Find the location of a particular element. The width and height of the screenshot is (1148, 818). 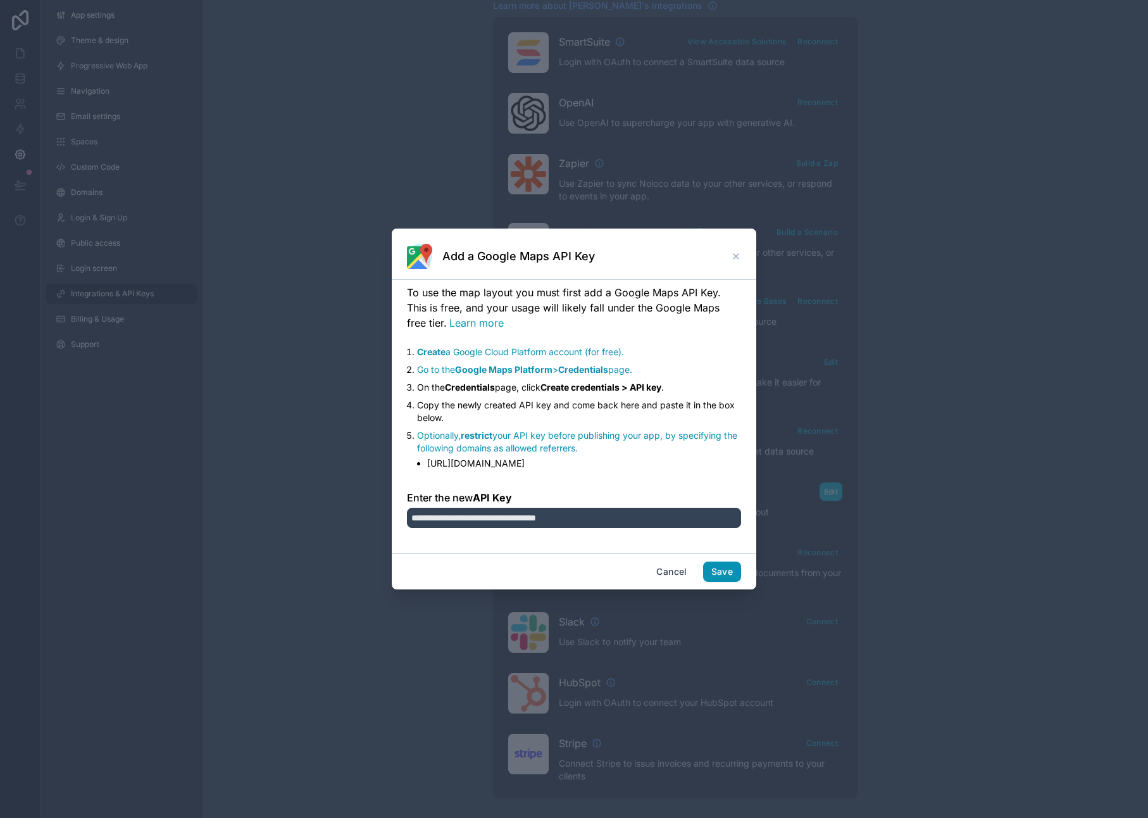

button: Cancel is located at coordinates (671, 571).